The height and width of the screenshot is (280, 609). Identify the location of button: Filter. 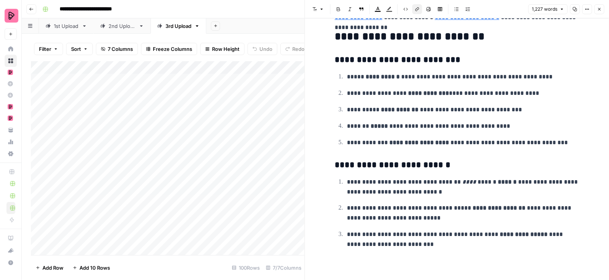
(49, 49).